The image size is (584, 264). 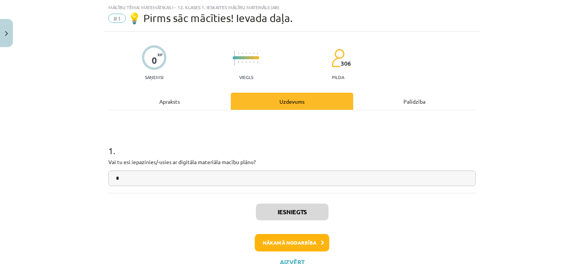 What do you see at coordinates (346, 63) in the screenshot?
I see `span: 306` at bounding box center [346, 63].